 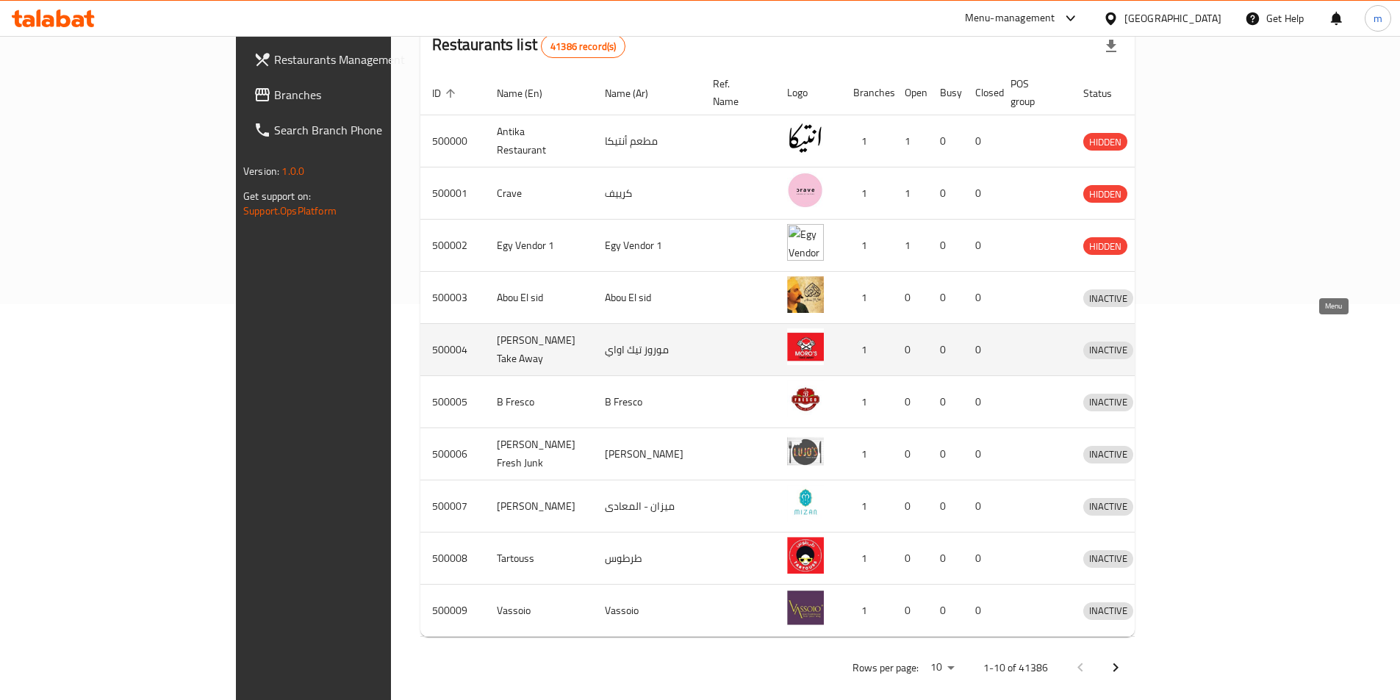 What do you see at coordinates (356, 95) in the screenshot?
I see `a: Branches` at bounding box center [356, 95].